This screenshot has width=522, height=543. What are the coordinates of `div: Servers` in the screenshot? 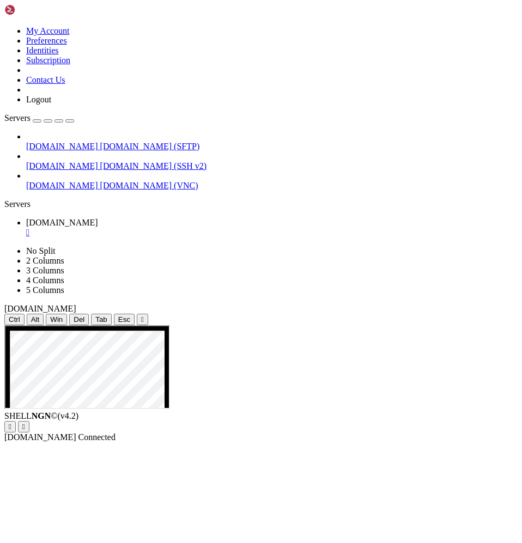 It's located at (261, 204).